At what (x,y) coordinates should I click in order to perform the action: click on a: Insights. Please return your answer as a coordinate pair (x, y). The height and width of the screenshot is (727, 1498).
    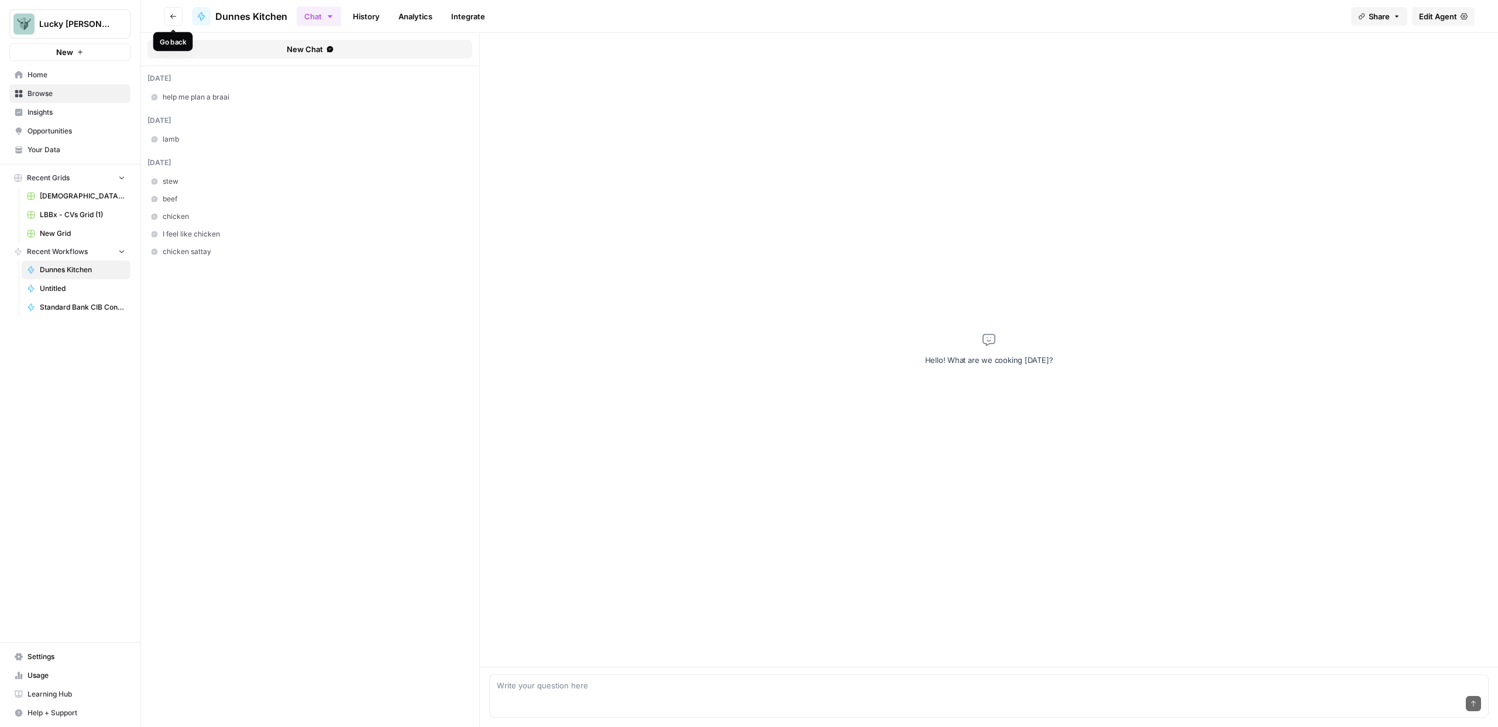
    Looking at the image, I should click on (70, 112).